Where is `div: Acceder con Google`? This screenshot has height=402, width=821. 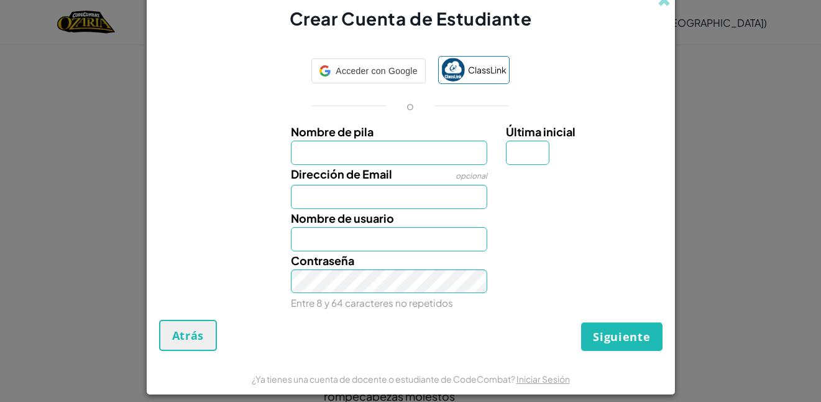
div: Acceder con Google is located at coordinates (368, 71).